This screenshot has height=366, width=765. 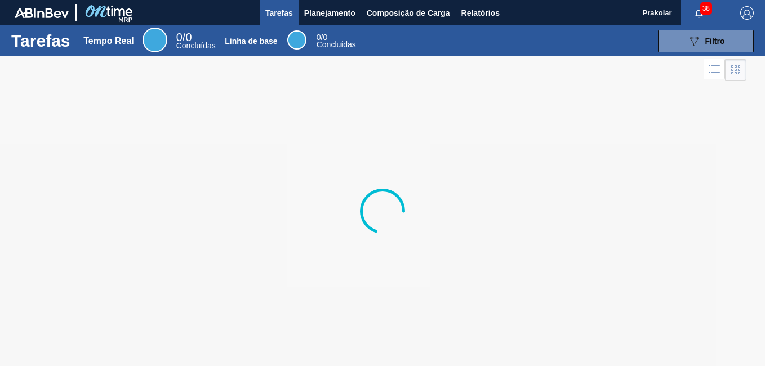 What do you see at coordinates (747, 13) in the screenshot?
I see `img: Logout` at bounding box center [747, 13].